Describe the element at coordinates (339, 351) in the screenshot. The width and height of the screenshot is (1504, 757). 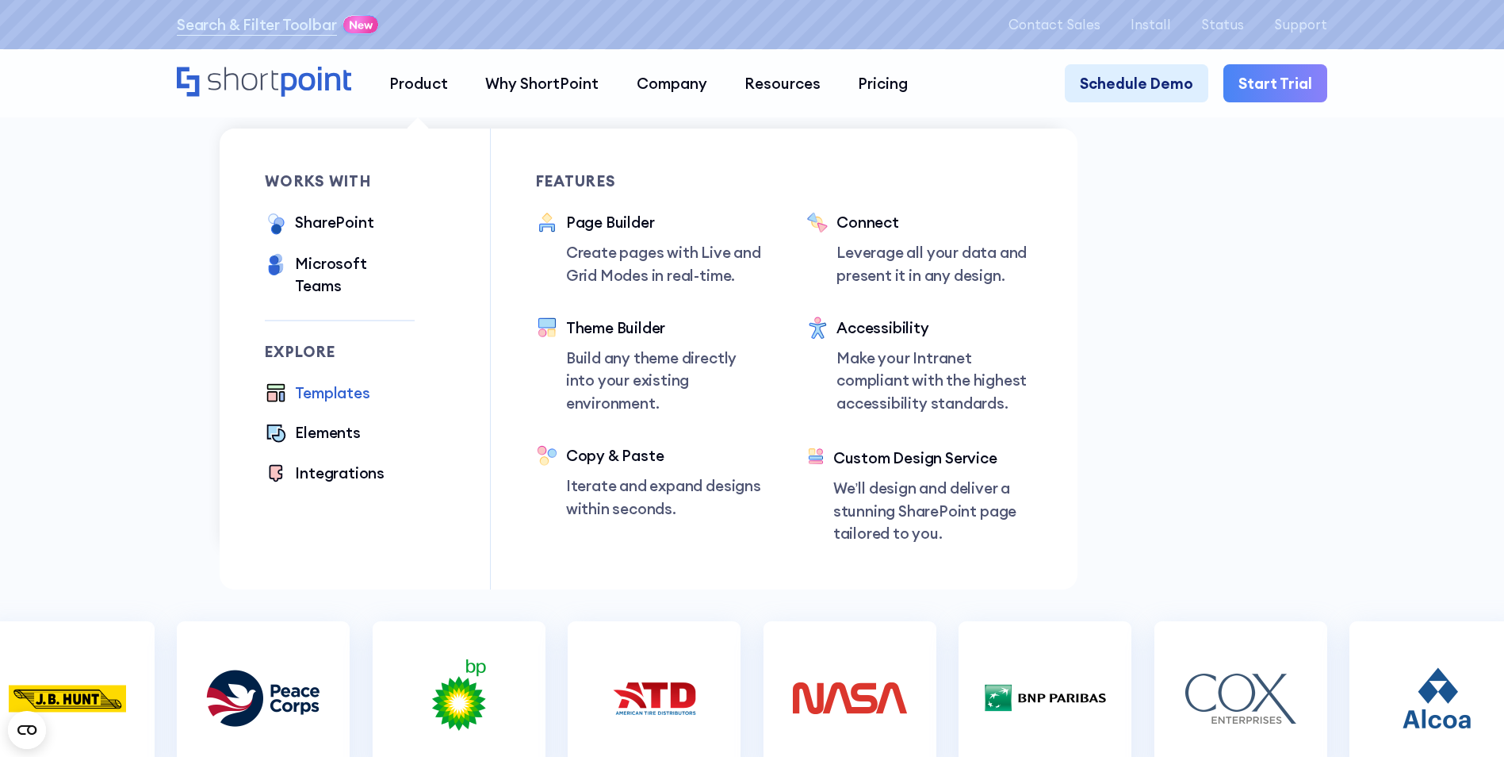
I see `div: Explore` at that location.